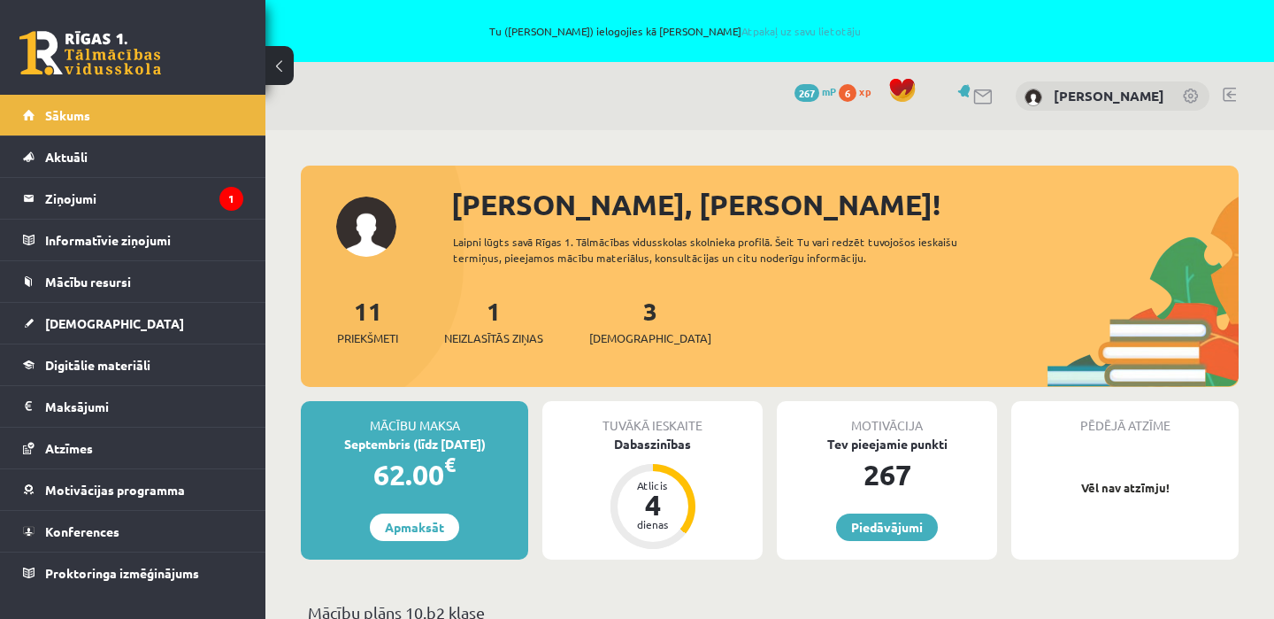  What do you see at coordinates (66, 157) in the screenshot?
I see `span: Aktuāli` at bounding box center [66, 157].